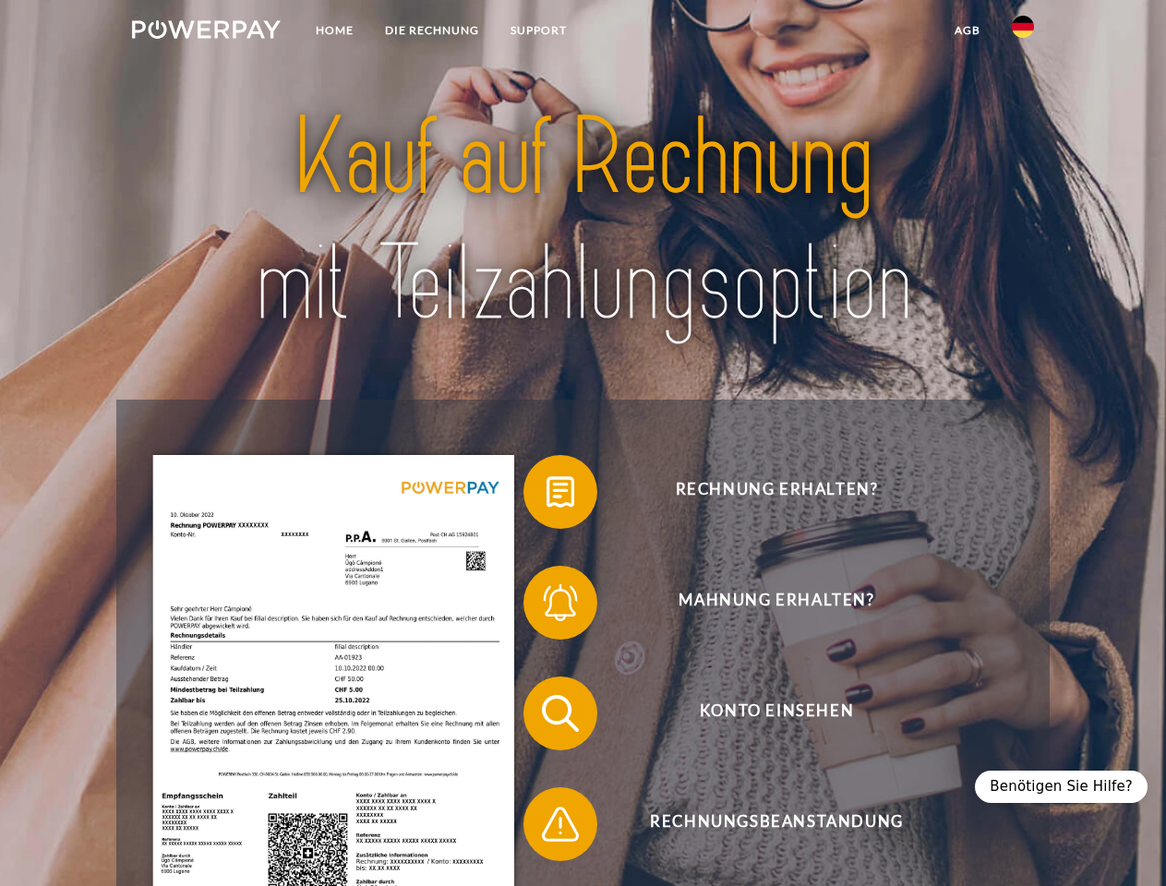 This screenshot has height=886, width=1166. Describe the element at coordinates (968, 30) in the screenshot. I see `a: agb` at that location.